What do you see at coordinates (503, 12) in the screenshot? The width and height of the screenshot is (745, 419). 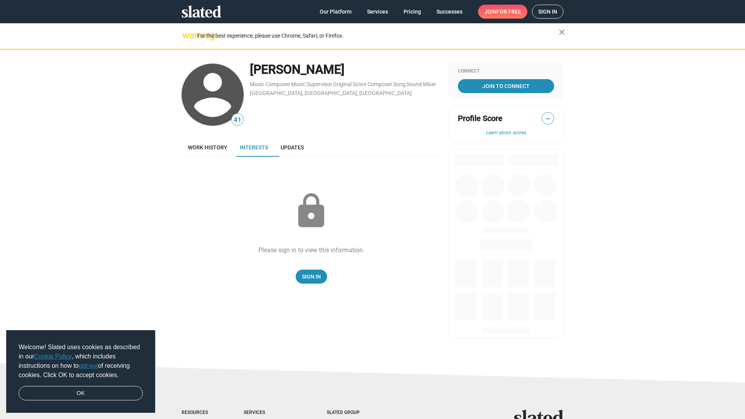 I see `span: Join` at bounding box center [503, 12].